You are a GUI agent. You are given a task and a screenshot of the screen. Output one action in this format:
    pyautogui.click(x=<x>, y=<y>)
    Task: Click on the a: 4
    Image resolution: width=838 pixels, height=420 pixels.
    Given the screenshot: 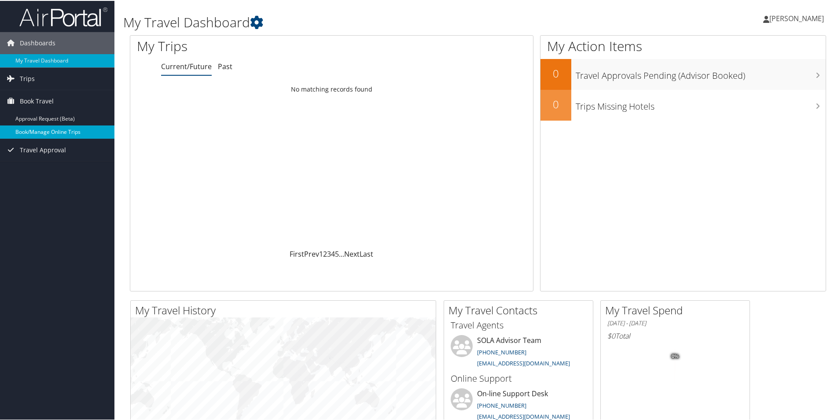 What is the action you would take?
    pyautogui.click(x=333, y=253)
    